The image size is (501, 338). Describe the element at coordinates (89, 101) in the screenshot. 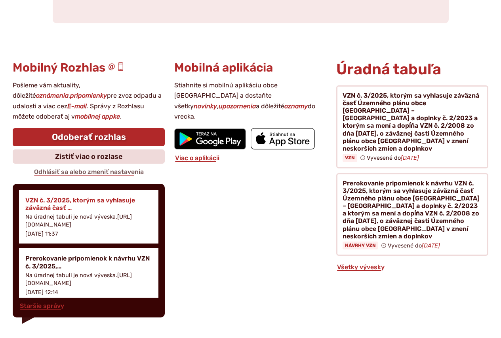

I see `p: Pošleme vám aktuality, dôležité , pre zvoz odpadu a udalosti a viac cez . Správy z Rozhlasu môžet...` at that location.